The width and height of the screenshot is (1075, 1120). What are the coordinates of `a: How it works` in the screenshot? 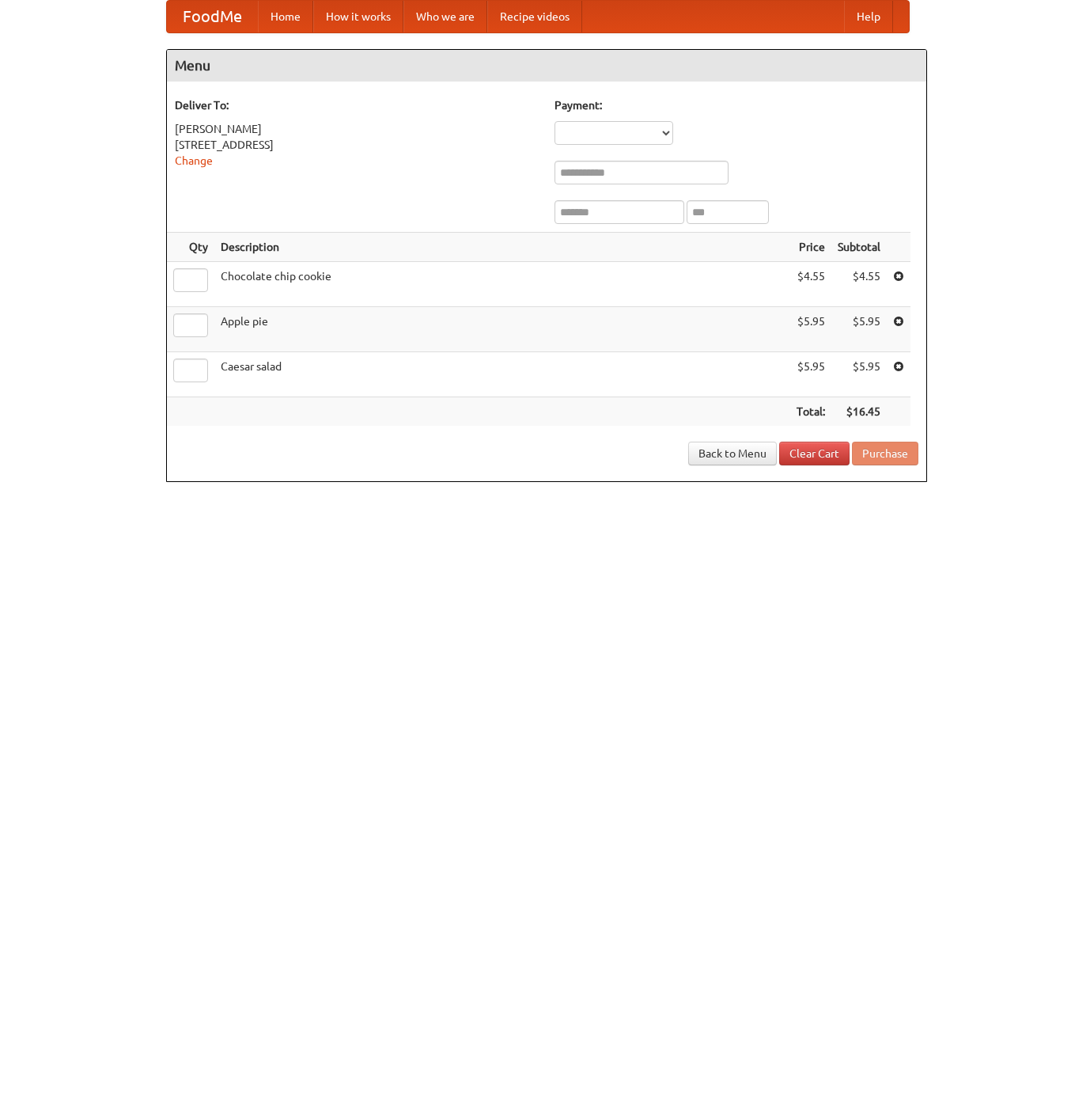 It's located at (359, 16).